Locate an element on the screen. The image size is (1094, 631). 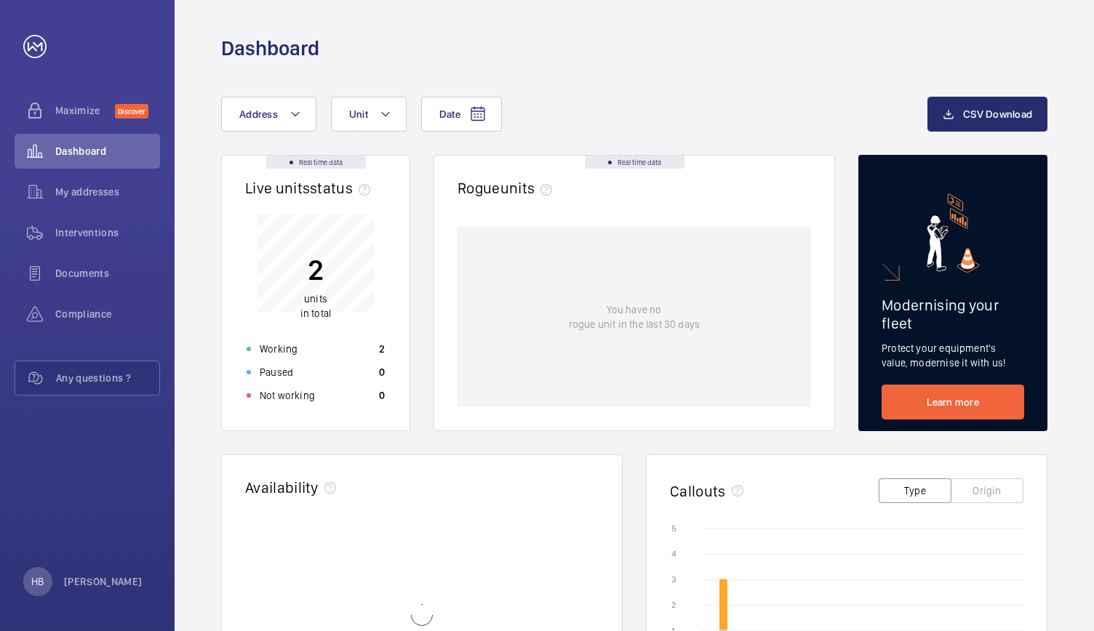
span: Documents is located at coordinates (108, 274).